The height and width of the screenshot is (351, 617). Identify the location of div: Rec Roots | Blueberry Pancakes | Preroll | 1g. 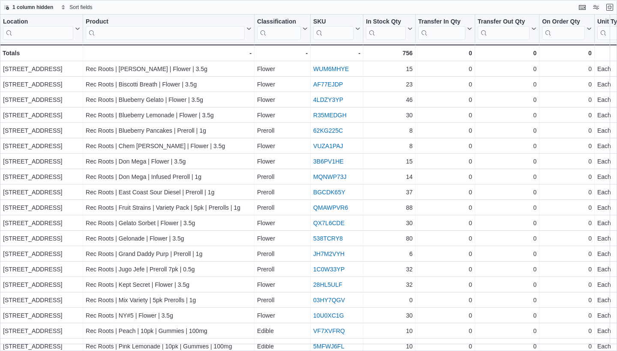
(168, 131).